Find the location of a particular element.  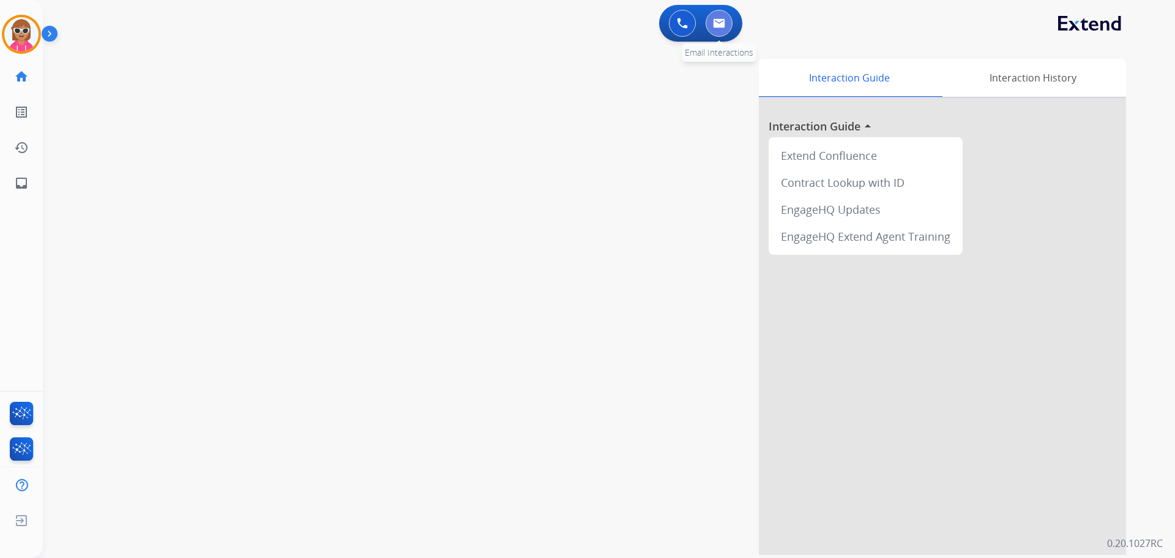

mat-icon: home is located at coordinates (21, 77).